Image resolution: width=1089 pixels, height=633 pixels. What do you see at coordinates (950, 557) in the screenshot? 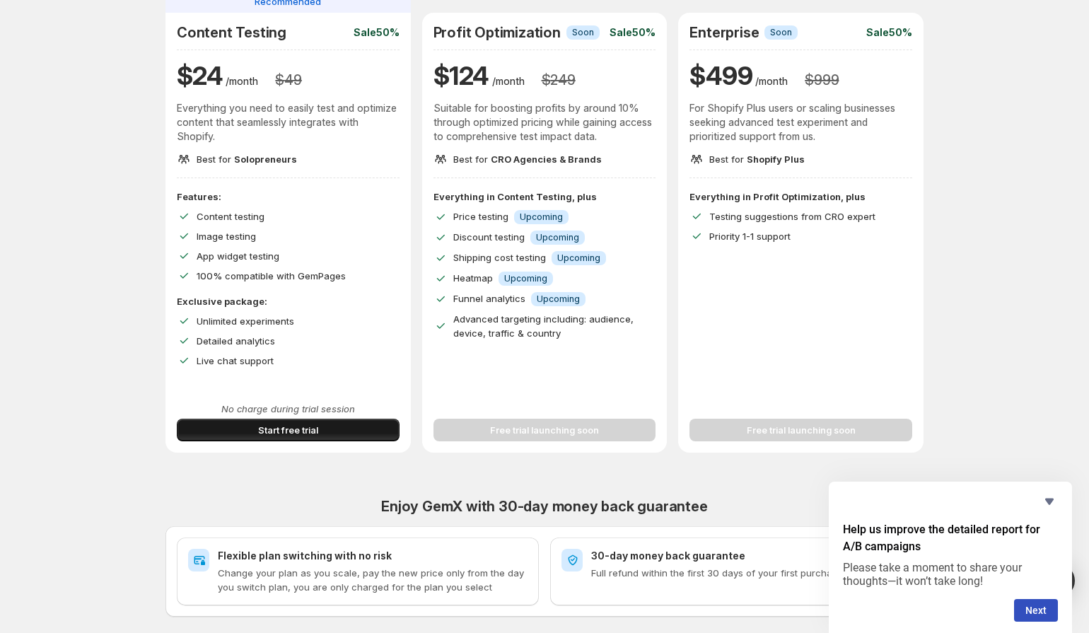
I see `div: Help us improve the detailed report for A/B campaigns` at bounding box center [950, 557].